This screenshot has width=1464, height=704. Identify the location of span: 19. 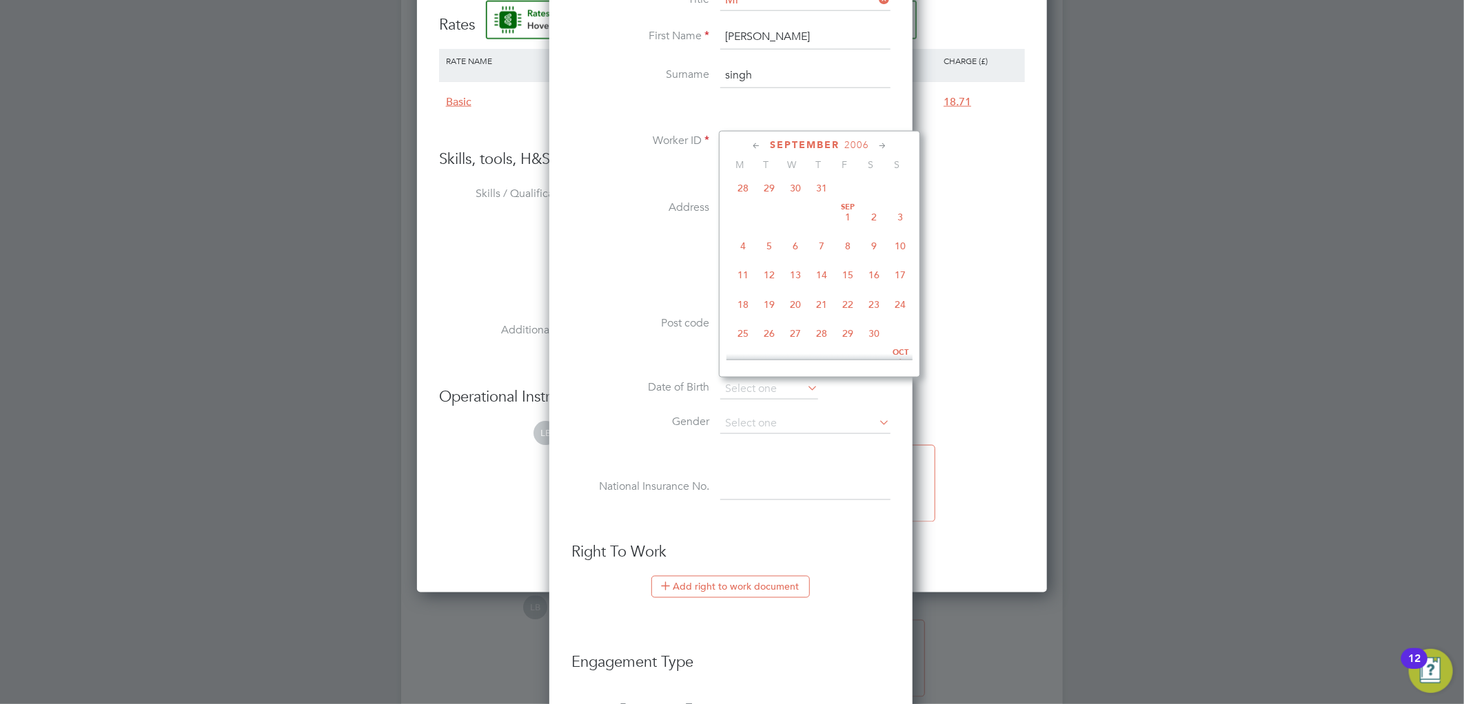
(769, 305).